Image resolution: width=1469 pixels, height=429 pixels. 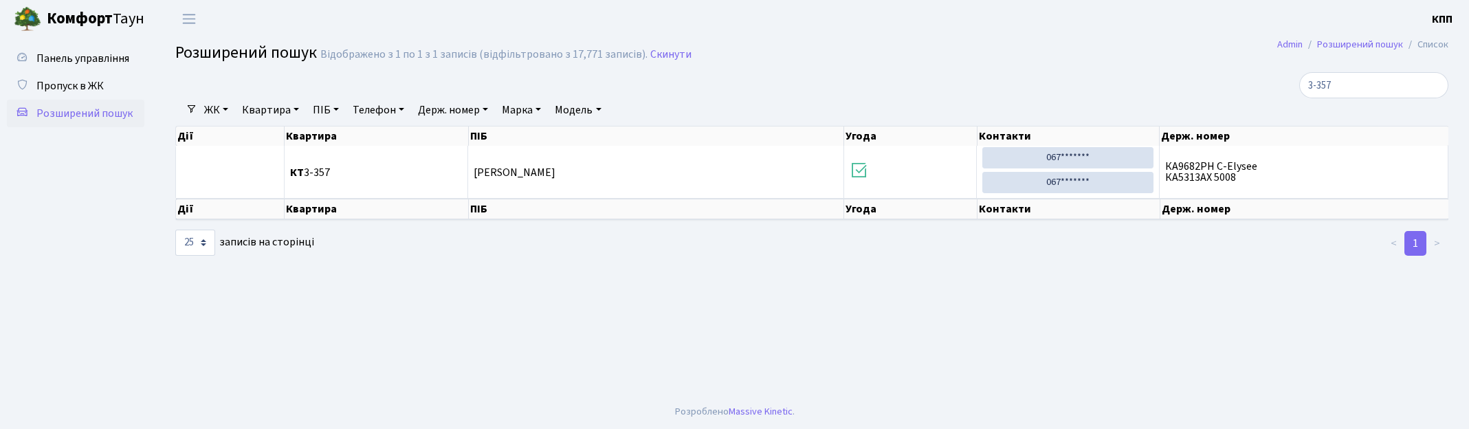 I want to click on li: Список, so click(x=1426, y=45).